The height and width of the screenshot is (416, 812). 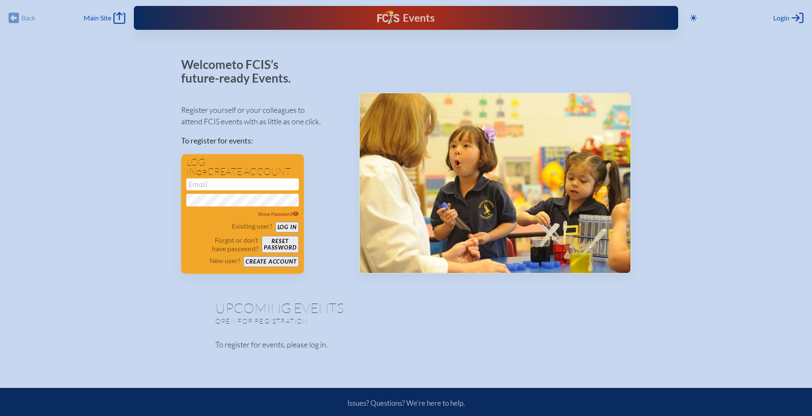 What do you see at coordinates (406, 18) in the screenshot?
I see `div: FCIS Events — Future ready` at bounding box center [406, 18].